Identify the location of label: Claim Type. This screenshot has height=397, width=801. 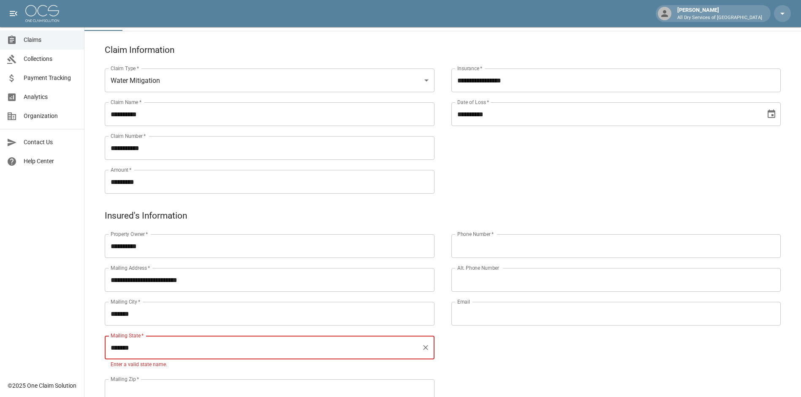
(125, 68).